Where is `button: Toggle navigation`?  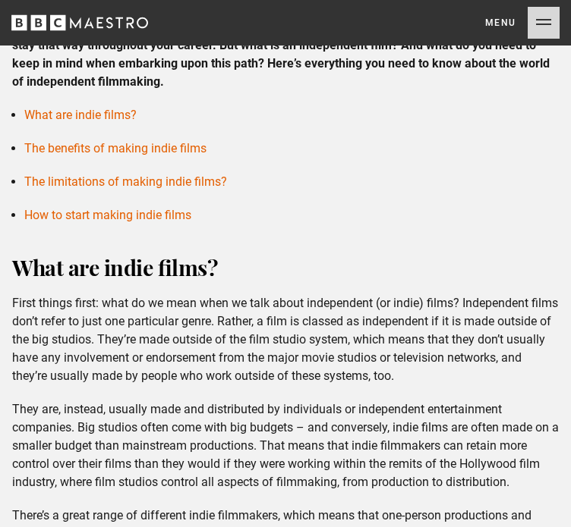
button: Toggle navigation is located at coordinates (522, 23).